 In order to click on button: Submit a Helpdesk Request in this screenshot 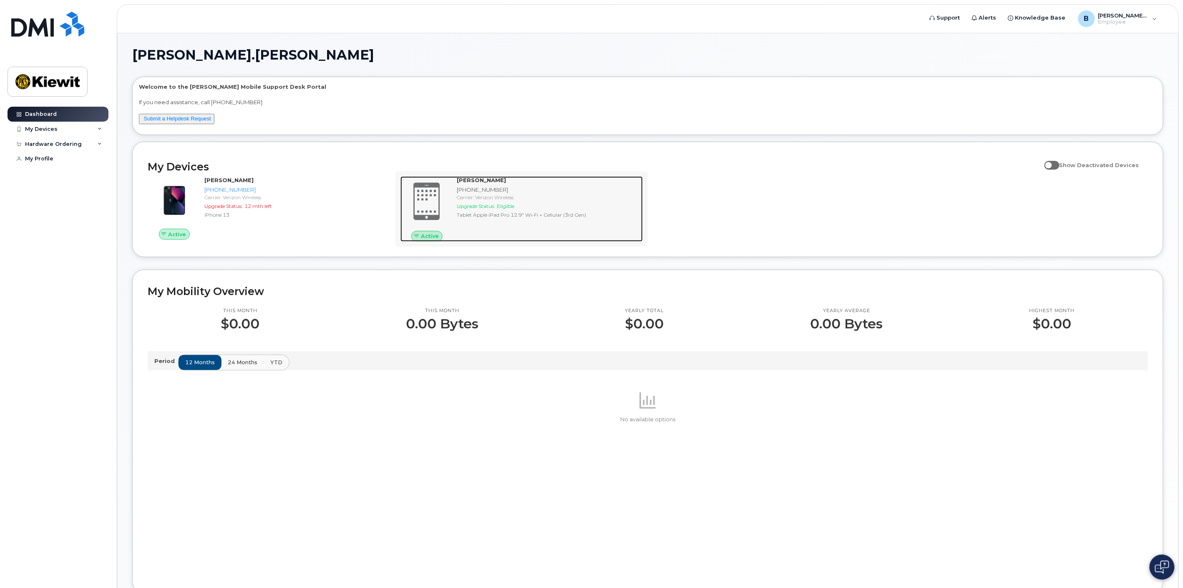, I will do `click(176, 119)`.